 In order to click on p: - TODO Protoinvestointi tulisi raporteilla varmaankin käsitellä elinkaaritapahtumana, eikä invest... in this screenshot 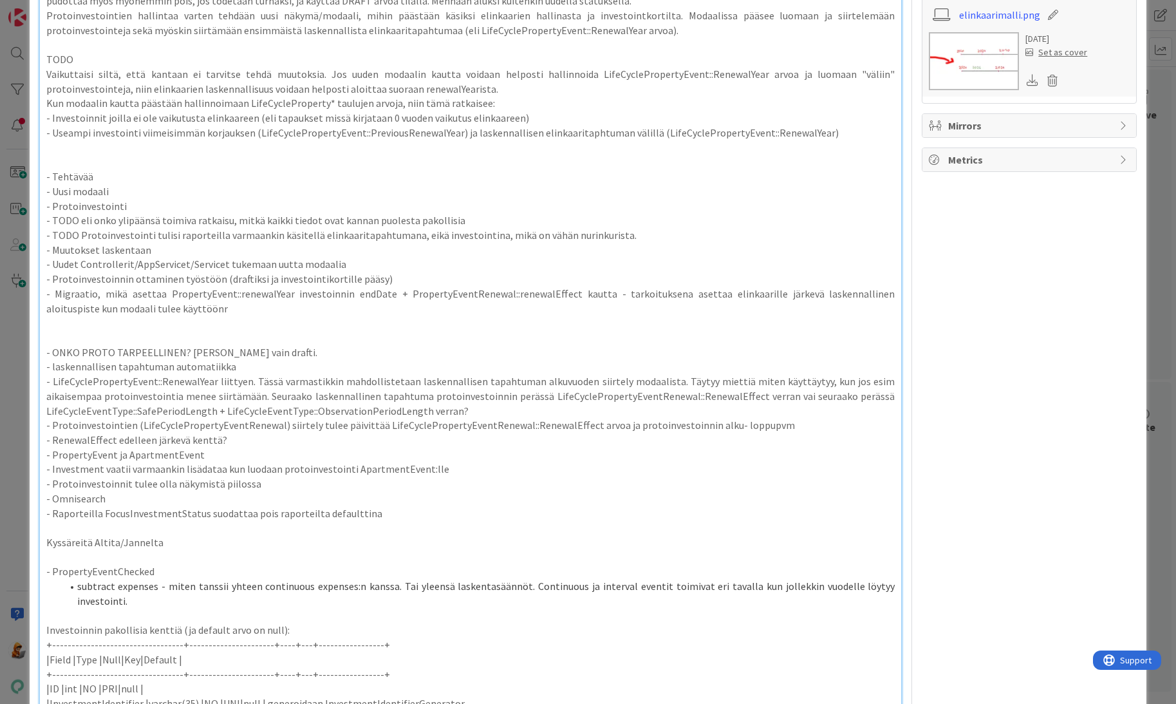, I will do `click(471, 235)`.